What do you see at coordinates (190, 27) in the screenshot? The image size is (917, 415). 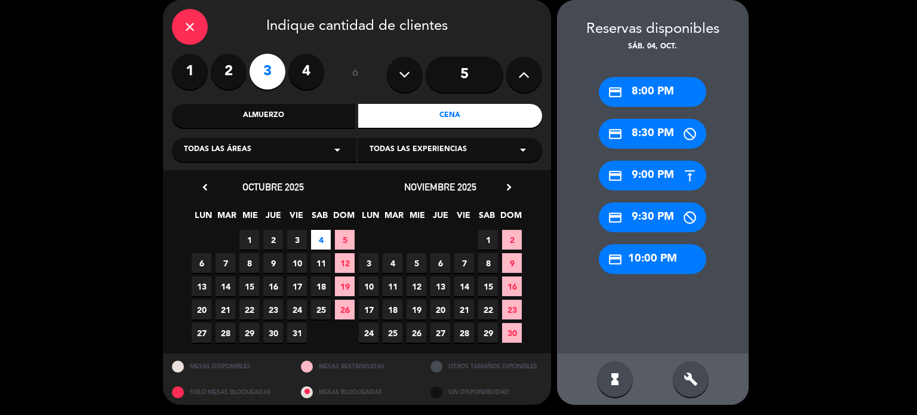 I see `i: close` at bounding box center [190, 27].